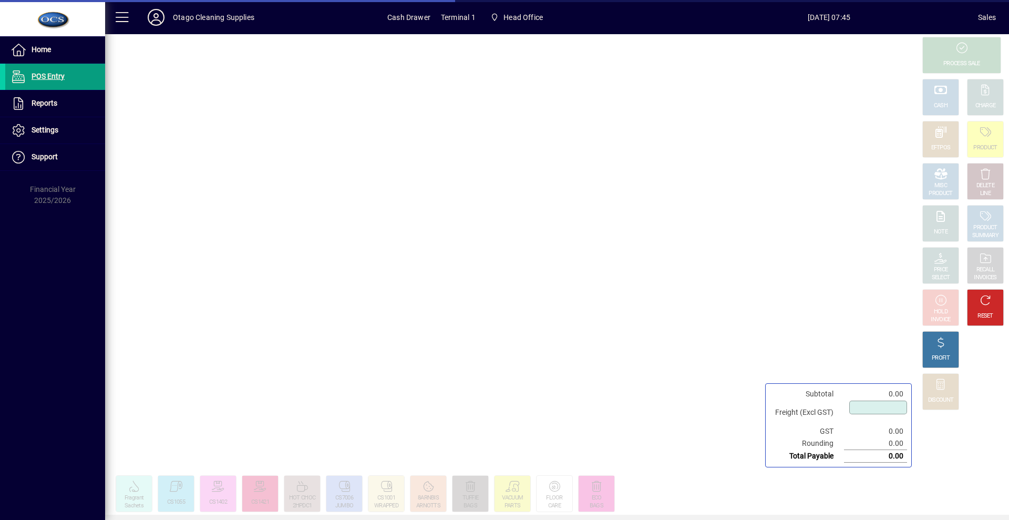 This screenshot has width=1009, height=520. I want to click on div: PROFIT, so click(941, 358).